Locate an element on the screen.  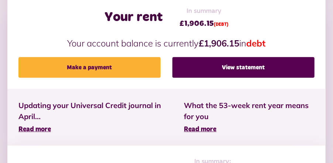
span: debt is located at coordinates (256, 43).